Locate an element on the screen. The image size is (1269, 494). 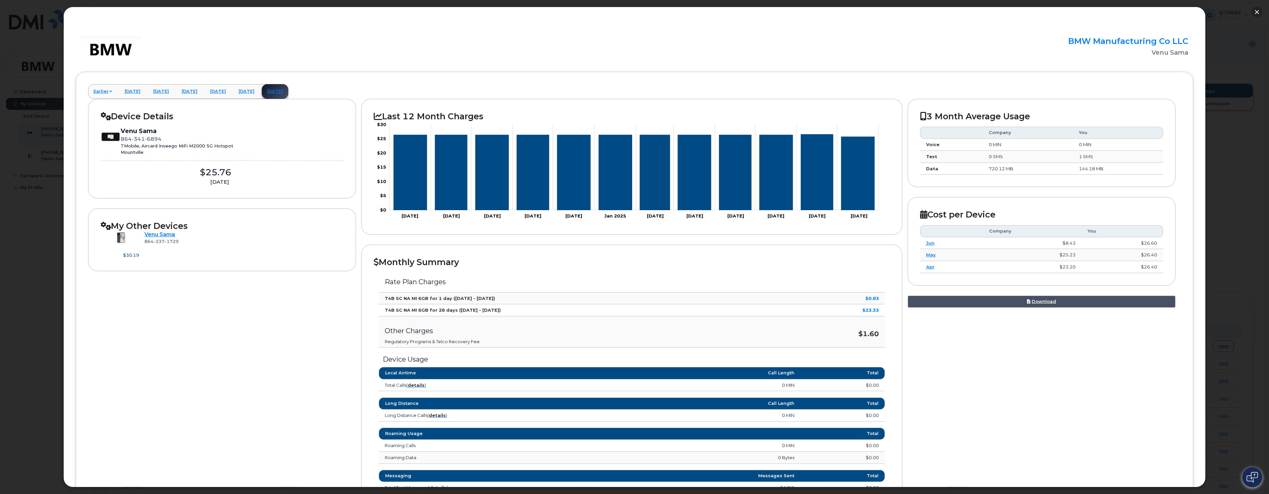
h3: Device Usage is located at coordinates (632, 359).